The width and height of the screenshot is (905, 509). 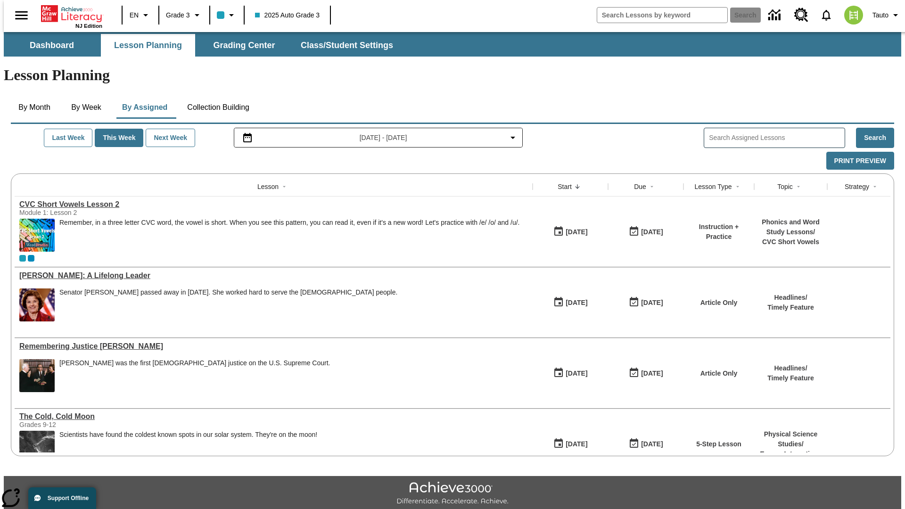 What do you see at coordinates (513, 138) in the screenshot?
I see `svg: Collapse Date Range Filter` at bounding box center [513, 138].